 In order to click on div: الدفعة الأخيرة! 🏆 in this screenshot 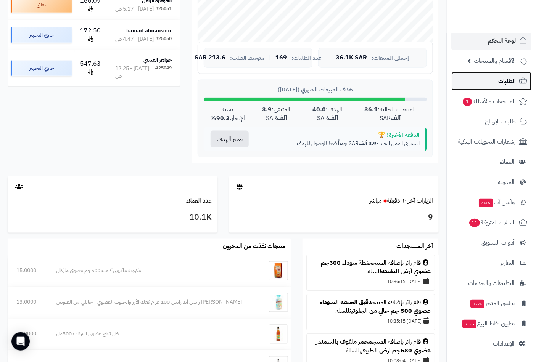, I will do `click(340, 135)`.